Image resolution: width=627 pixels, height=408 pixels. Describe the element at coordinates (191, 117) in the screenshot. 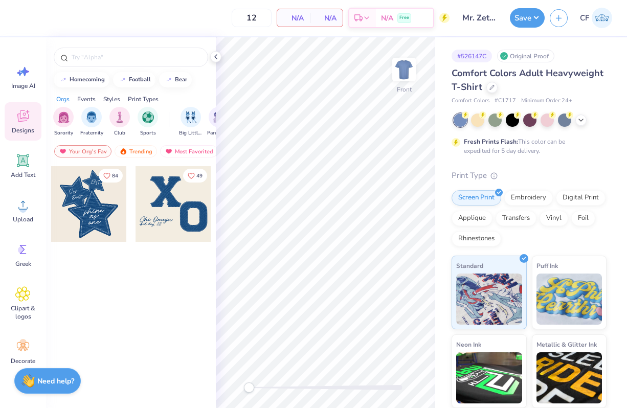

I see `img: Big Little Reveal Image` at that location.